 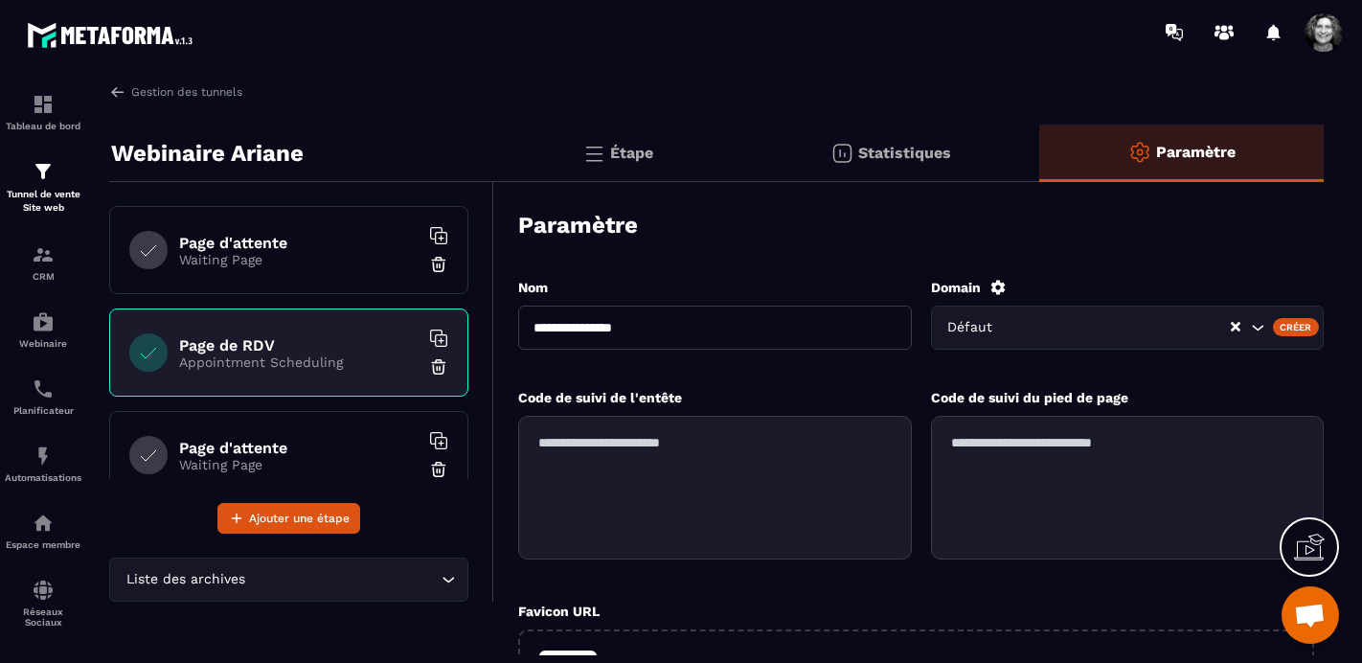 What do you see at coordinates (43, 617) in the screenshot?
I see `p: Réseaux Sociaux` at bounding box center [43, 617].